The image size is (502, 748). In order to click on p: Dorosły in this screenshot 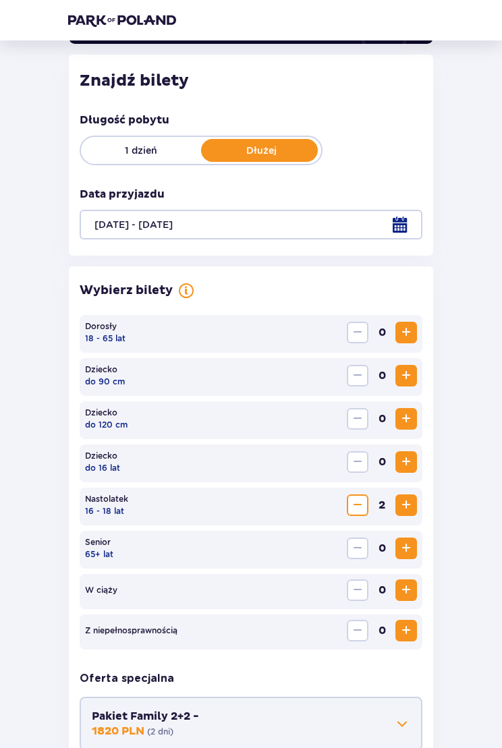, I will do `click(101, 327)`.